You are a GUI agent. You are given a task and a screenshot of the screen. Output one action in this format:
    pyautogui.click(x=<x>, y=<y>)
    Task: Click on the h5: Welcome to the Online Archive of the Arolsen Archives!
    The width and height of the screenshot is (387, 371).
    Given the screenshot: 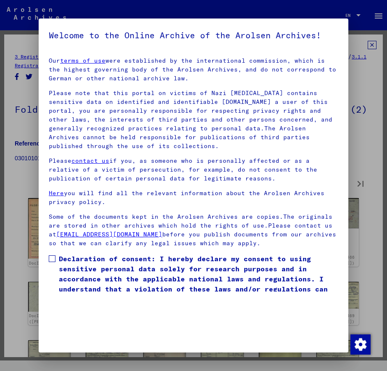 What is the action you would take?
    pyautogui.click(x=193, y=35)
    